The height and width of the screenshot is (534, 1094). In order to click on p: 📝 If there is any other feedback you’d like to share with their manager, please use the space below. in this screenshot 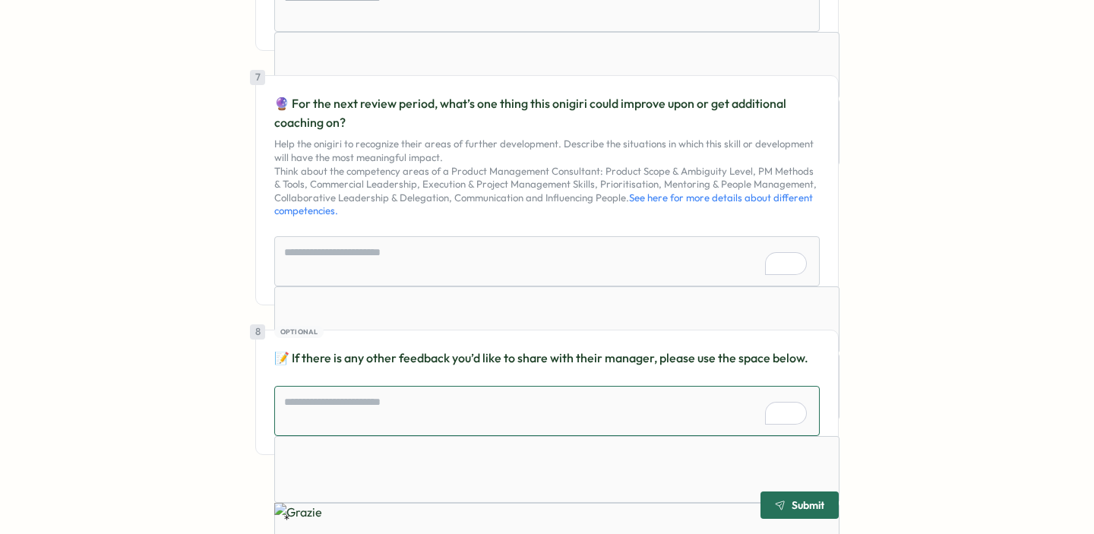, I will do `click(547, 358)`.